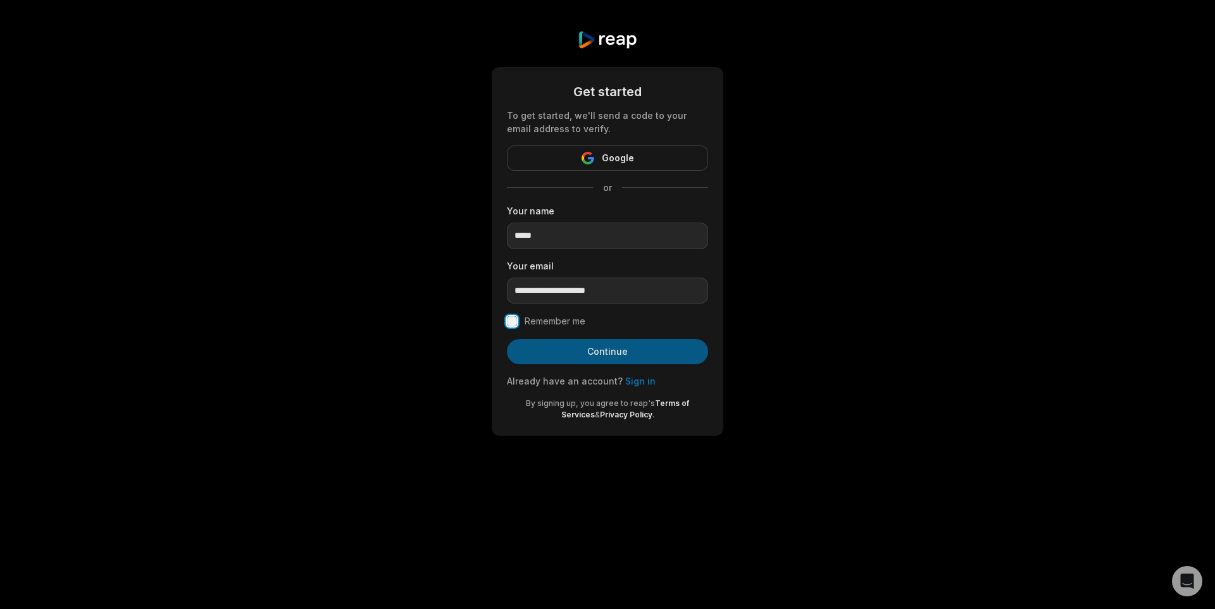  What do you see at coordinates (555, 321) in the screenshot?
I see `label: Remember me` at bounding box center [555, 321].